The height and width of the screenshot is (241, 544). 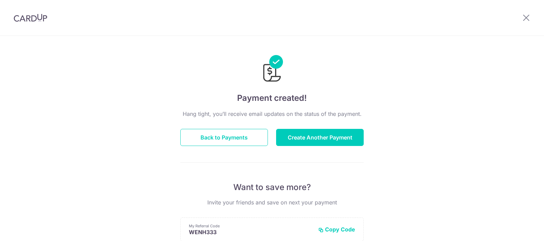 I want to click on img: Payments, so click(x=272, y=69).